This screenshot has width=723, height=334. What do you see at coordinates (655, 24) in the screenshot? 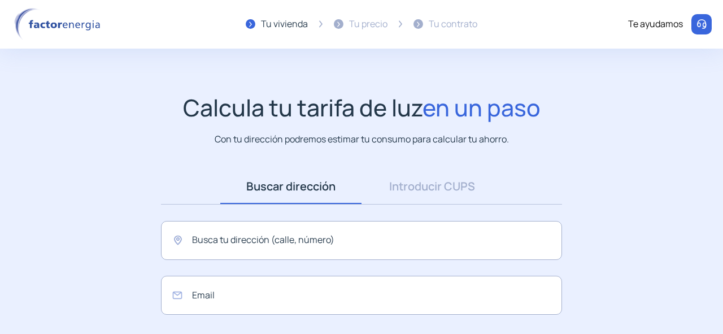
I see `div: Te ayudamos` at bounding box center [655, 24].